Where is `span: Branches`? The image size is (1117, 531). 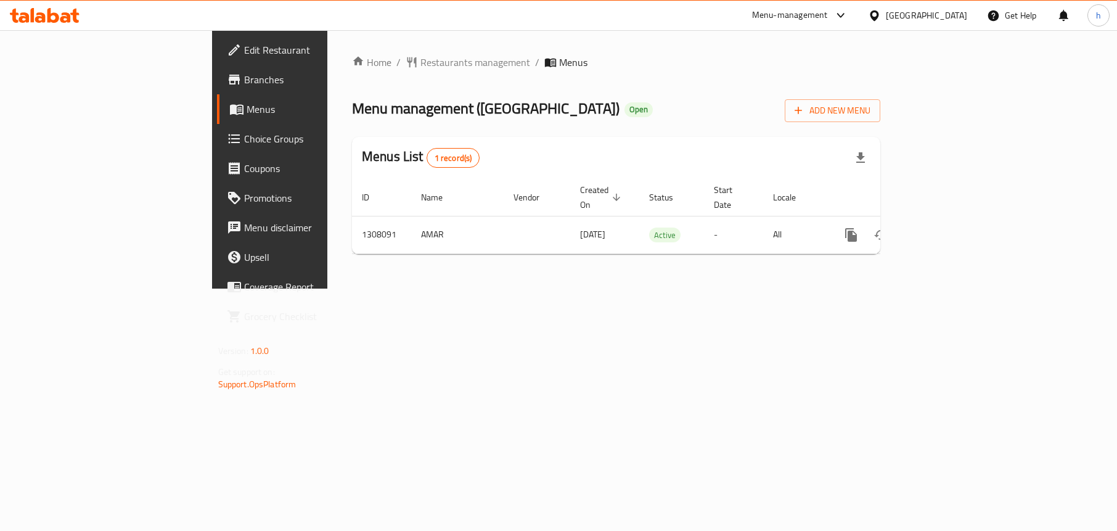
span: Branches is located at coordinates (316, 80).